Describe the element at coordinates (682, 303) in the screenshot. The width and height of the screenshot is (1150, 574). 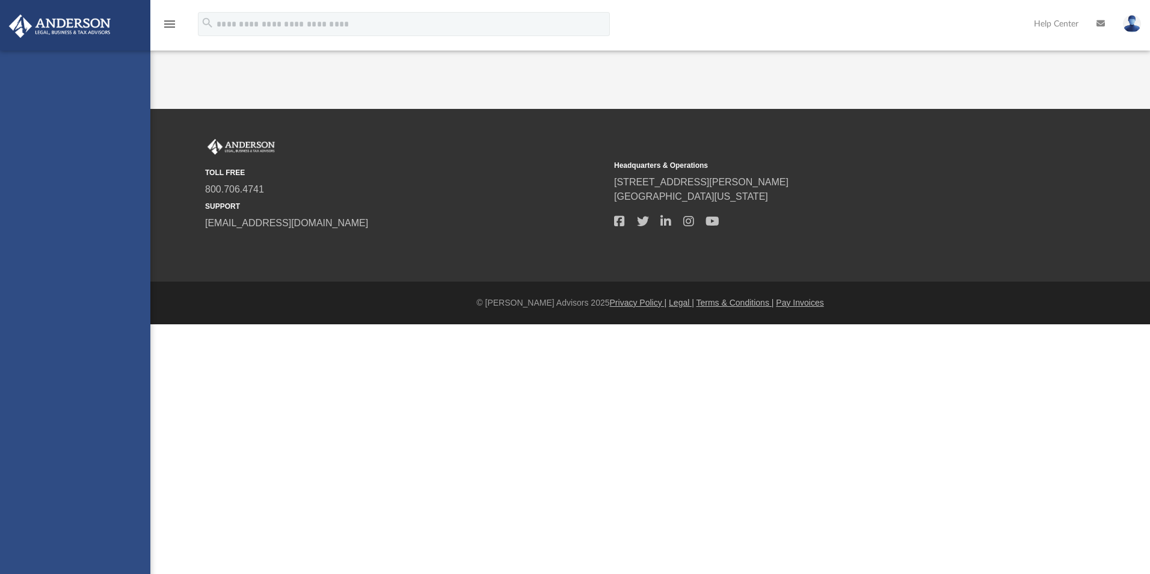
I see `a: Legal |` at that location.